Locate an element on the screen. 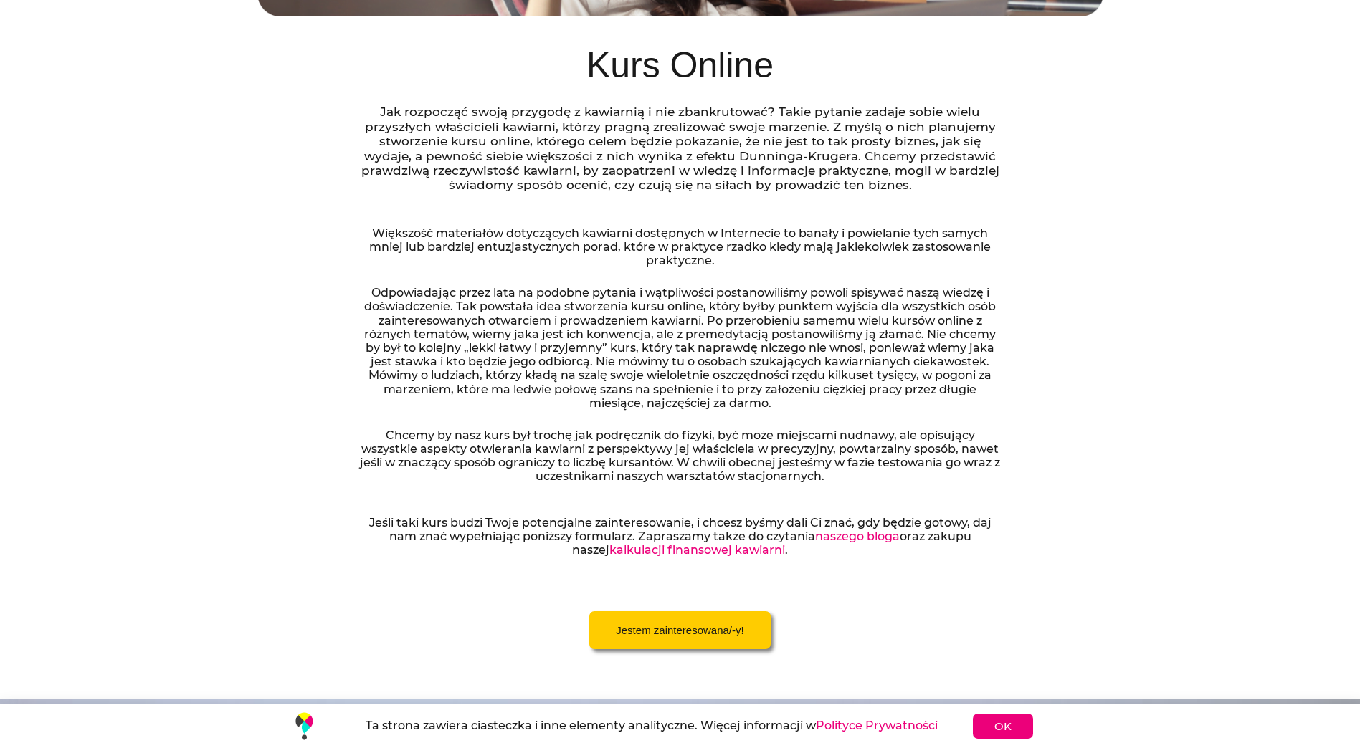  img: własna kawiarnia is located at coordinates (304, 726).